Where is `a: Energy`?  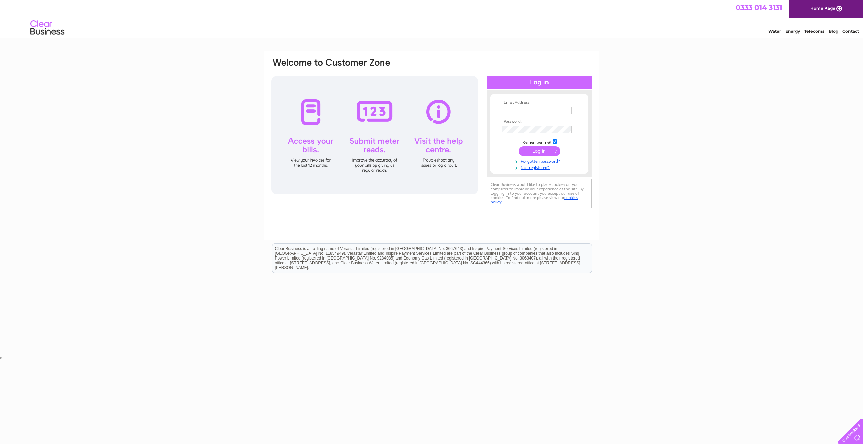
a: Energy is located at coordinates (792, 31).